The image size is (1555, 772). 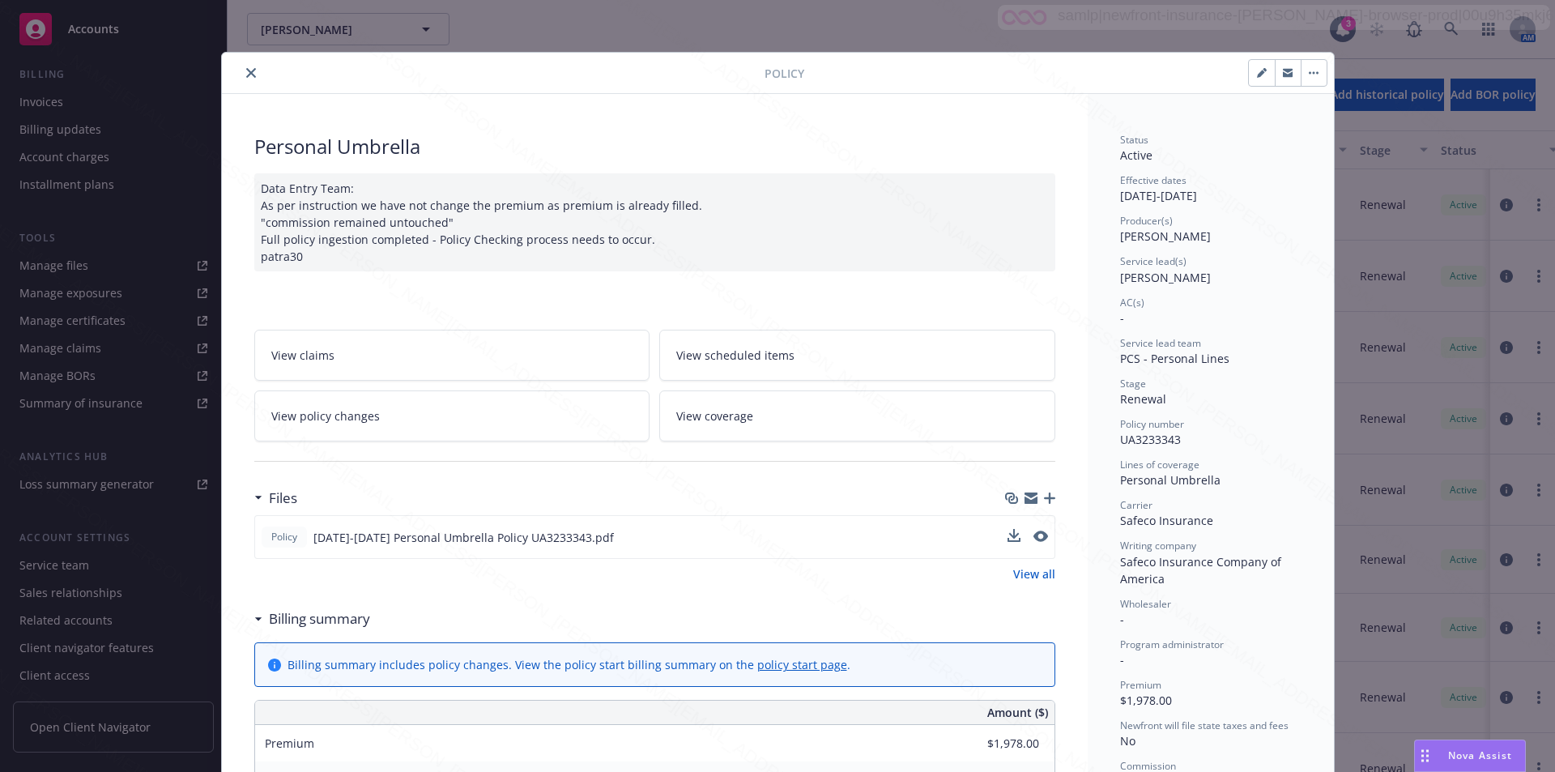 I want to click on span: Nova Assist, so click(x=1480, y=755).